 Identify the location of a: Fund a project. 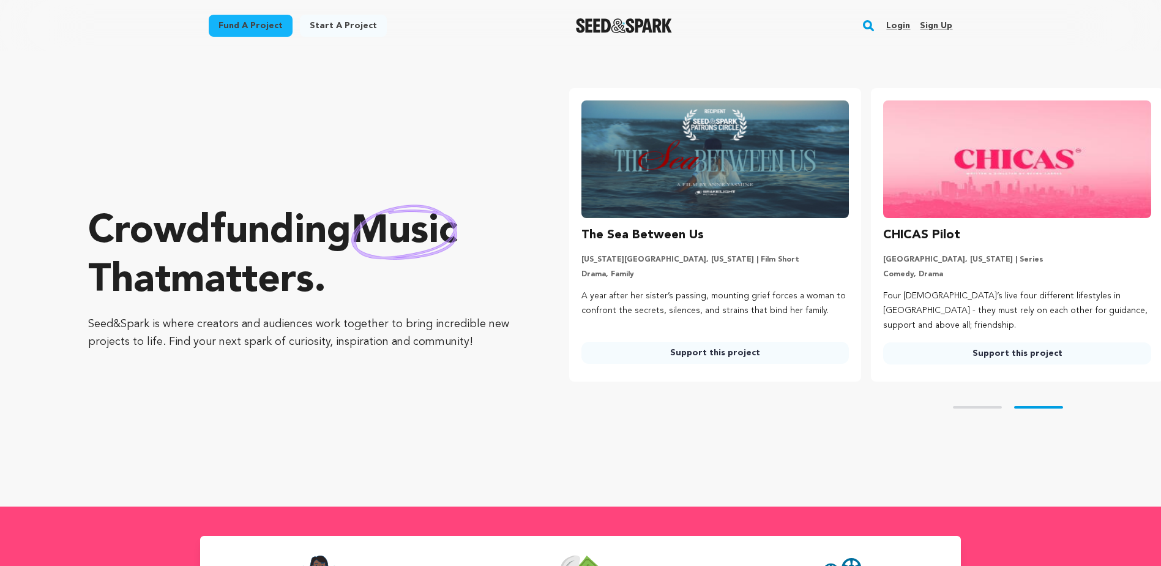
(250, 26).